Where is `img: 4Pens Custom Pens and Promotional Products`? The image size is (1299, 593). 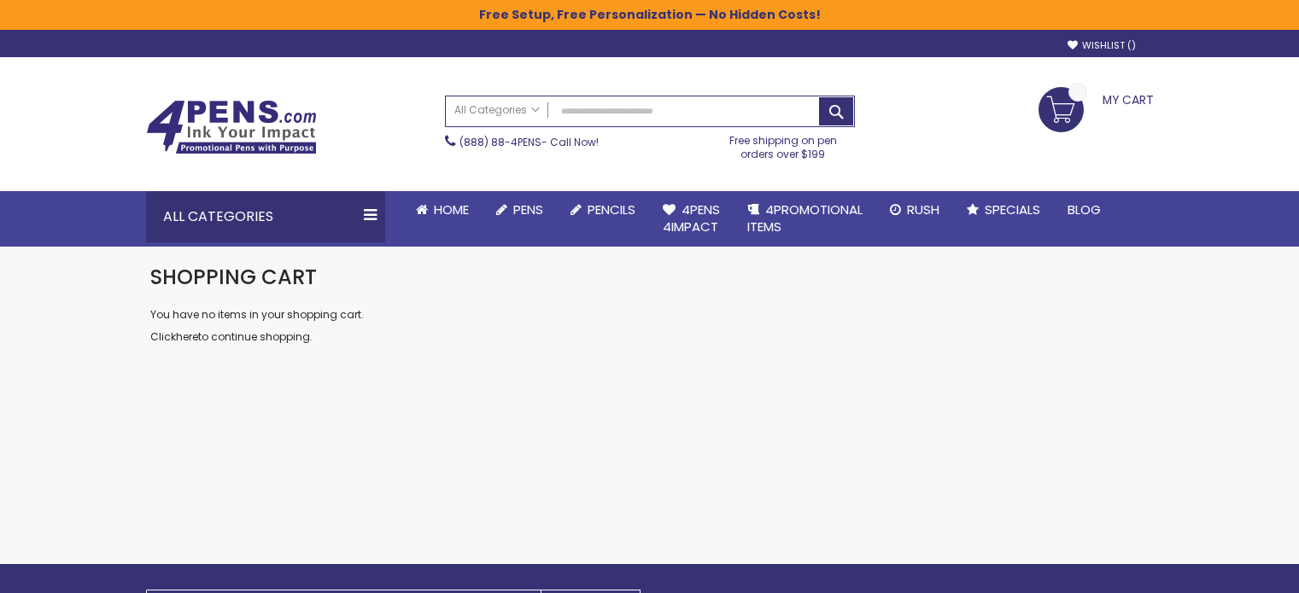 img: 4Pens Custom Pens and Promotional Products is located at coordinates (231, 127).